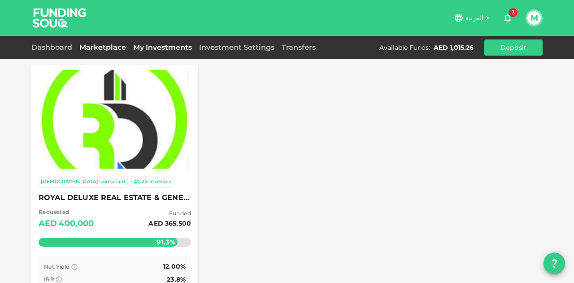 This screenshot has width=574, height=283. What do you see at coordinates (161, 182) in the screenshot?
I see `div: Investors` at bounding box center [161, 182].